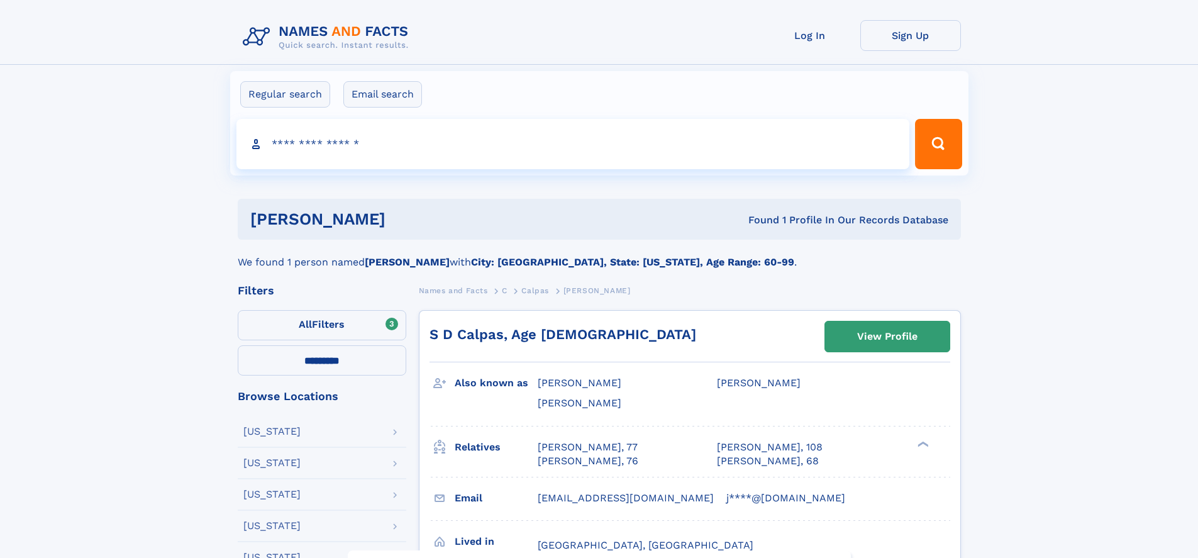 The image size is (1198, 558). I want to click on h3: Also known as, so click(496, 383).